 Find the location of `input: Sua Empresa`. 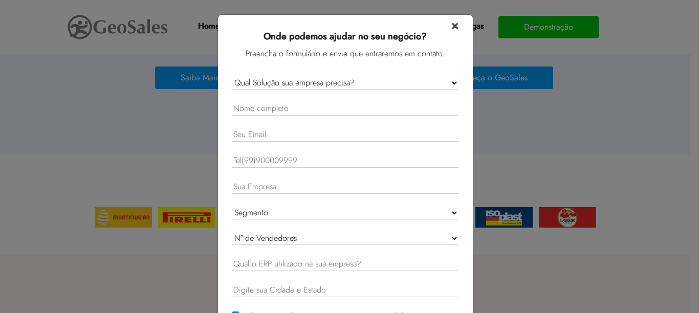

input: Sua Empresa is located at coordinates (345, 187).